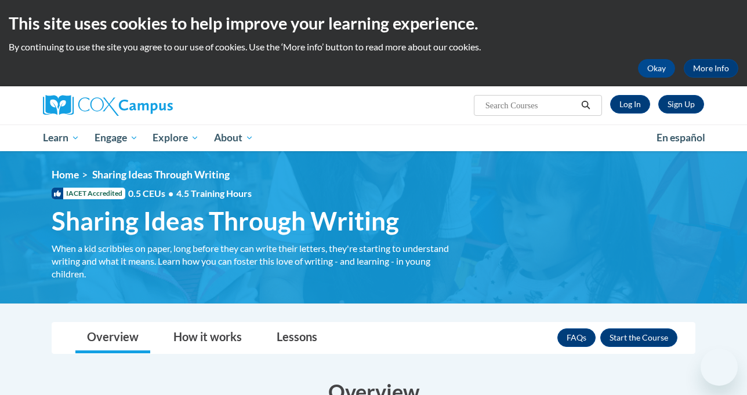  What do you see at coordinates (680, 104) in the screenshot?
I see `a: Register` at bounding box center [680, 104].